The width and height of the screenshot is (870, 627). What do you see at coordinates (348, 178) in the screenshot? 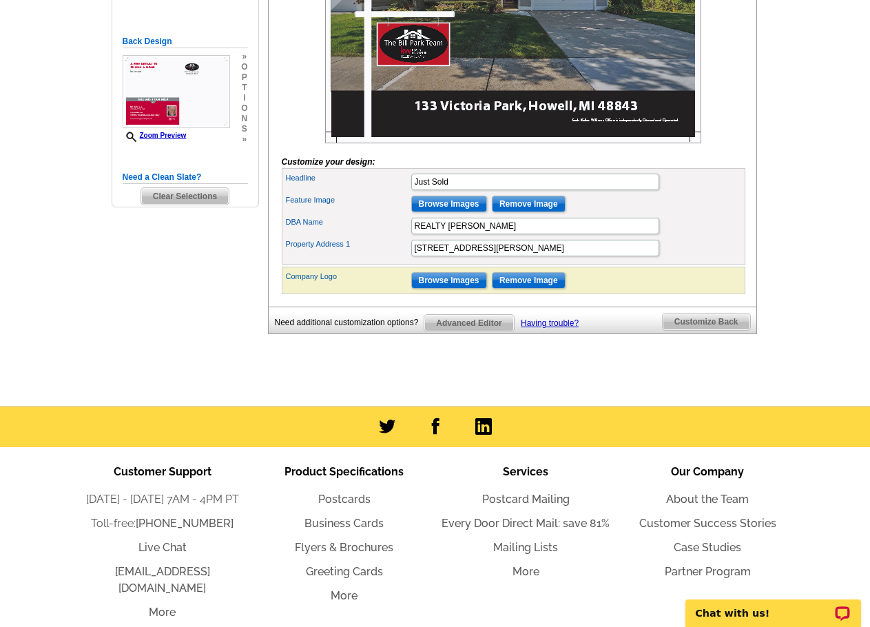
I see `label: Headline` at bounding box center [348, 178].